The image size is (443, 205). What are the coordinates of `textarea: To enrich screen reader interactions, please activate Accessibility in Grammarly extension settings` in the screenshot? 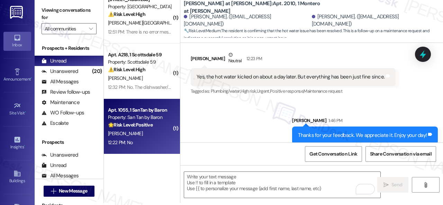 It's located at (282, 185).